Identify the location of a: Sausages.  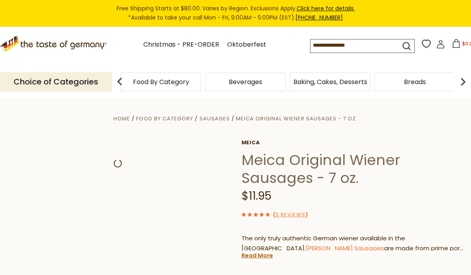
(215, 119).